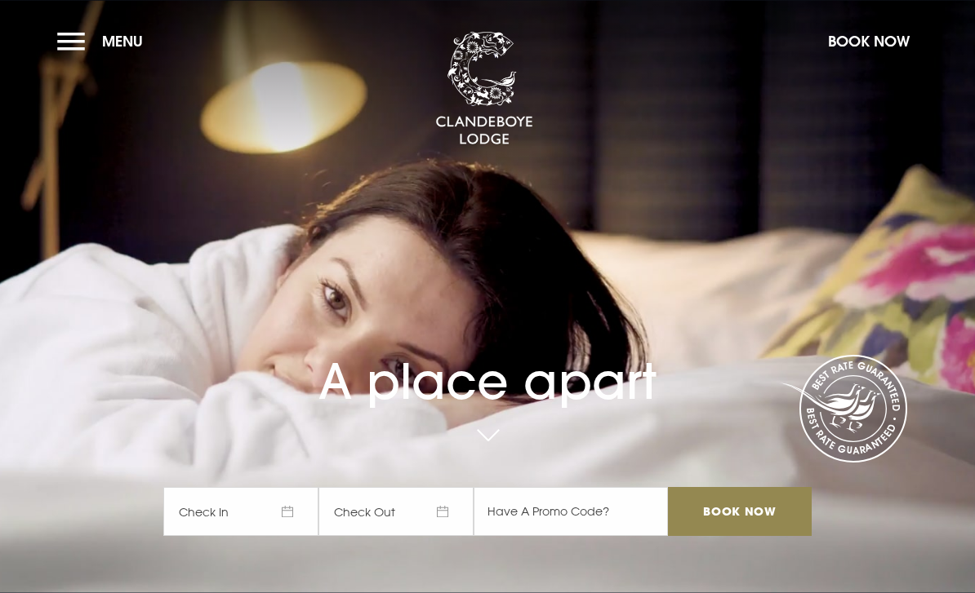 The image size is (975, 593). I want to click on span: Check Out, so click(396, 512).